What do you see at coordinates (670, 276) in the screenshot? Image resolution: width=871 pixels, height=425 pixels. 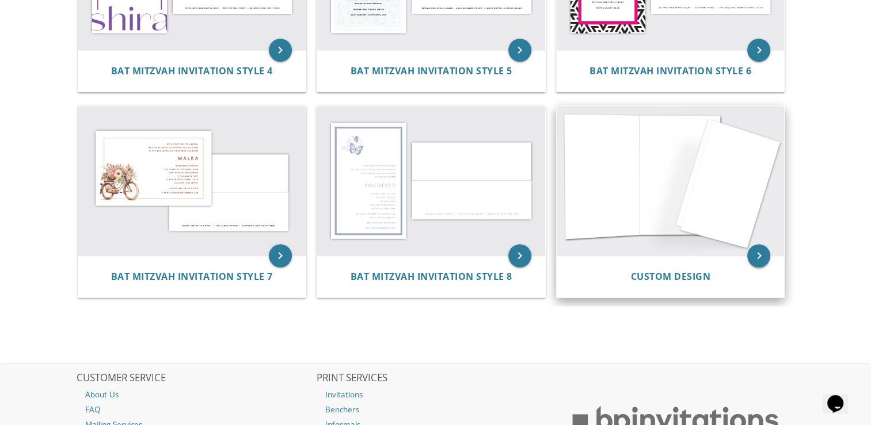 I see `span: Custom Design` at bounding box center [670, 276].